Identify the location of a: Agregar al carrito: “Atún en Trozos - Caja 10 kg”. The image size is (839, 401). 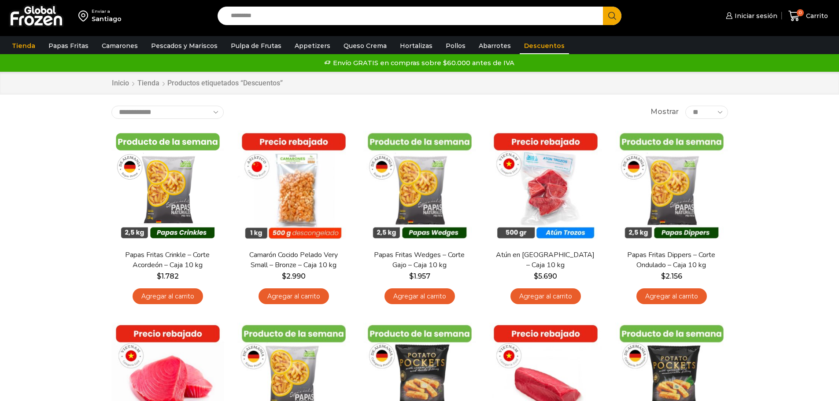
(546, 296).